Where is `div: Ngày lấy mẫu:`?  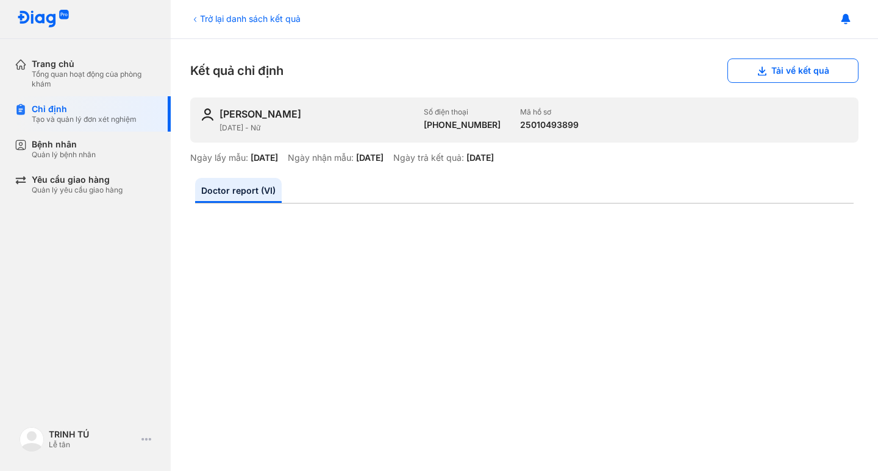
div: Ngày lấy mẫu: is located at coordinates (219, 158).